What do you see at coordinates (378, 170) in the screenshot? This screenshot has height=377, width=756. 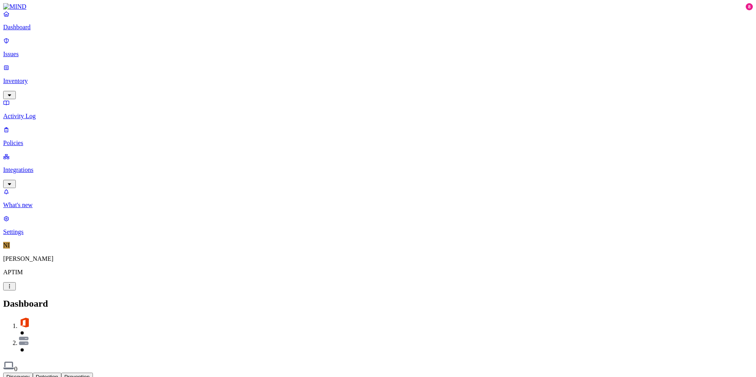 I see `p: Integrations` at bounding box center [378, 170].